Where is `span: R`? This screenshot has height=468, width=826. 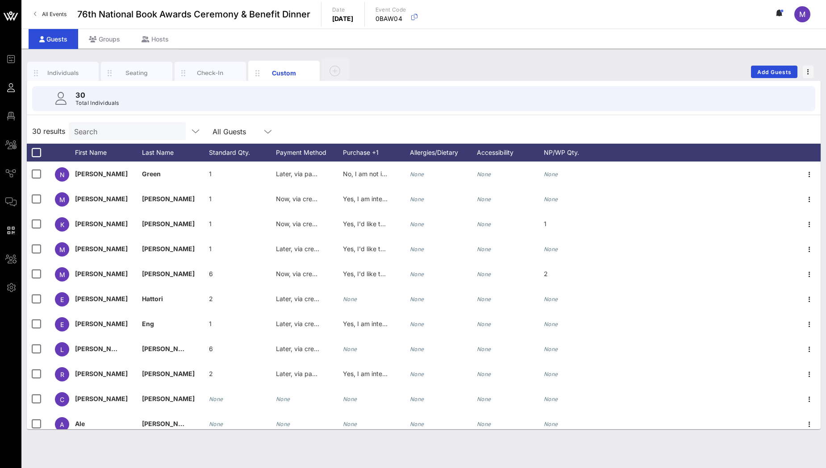 span: R is located at coordinates (62, 375).